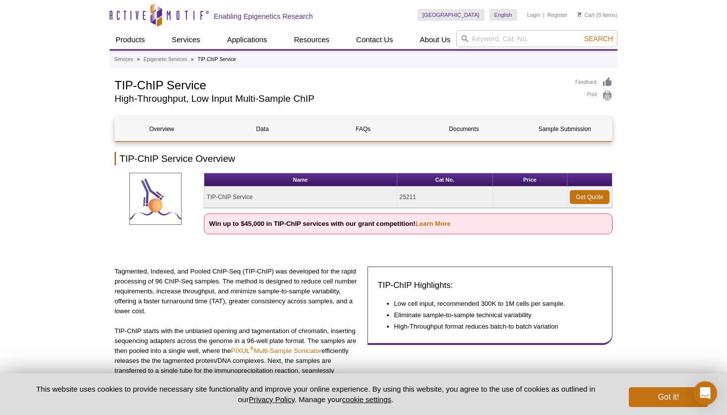  I want to click on div: Open Intercom Messenger, so click(706, 393).